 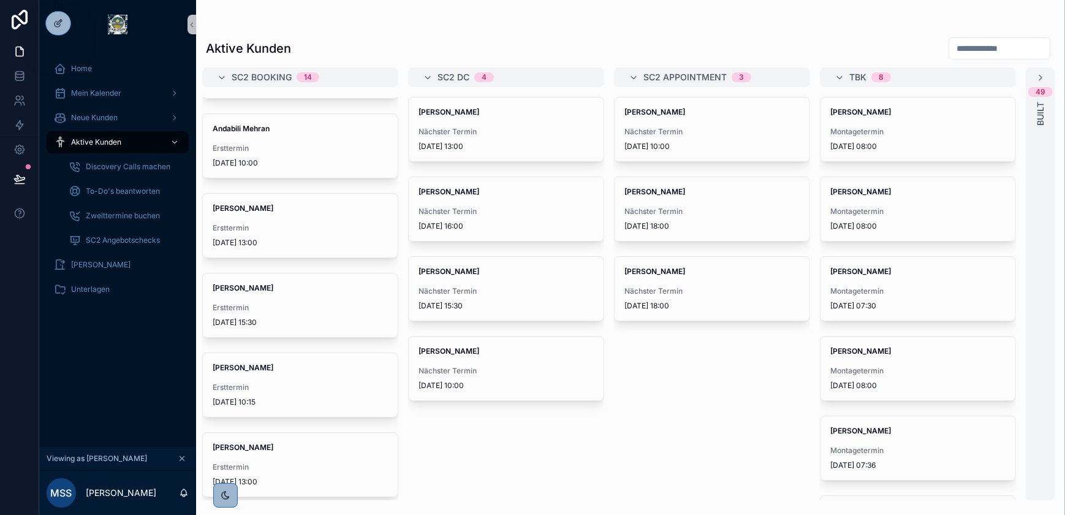 What do you see at coordinates (685, 77) in the screenshot?
I see `span: SC2 Appointment` at bounding box center [685, 77].